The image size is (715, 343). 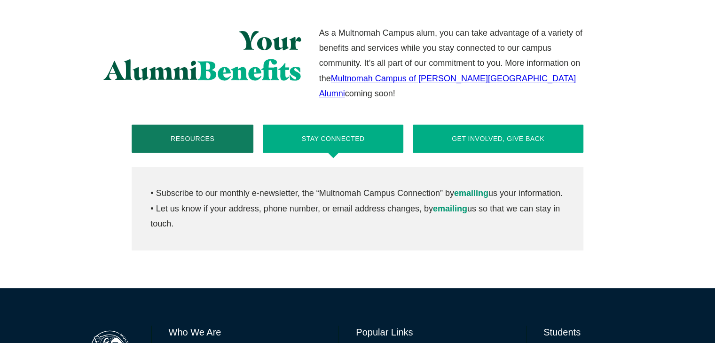 I want to click on h6: Students, so click(x=586, y=332).